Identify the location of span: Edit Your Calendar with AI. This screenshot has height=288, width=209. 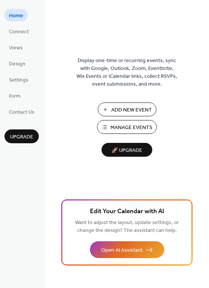
(127, 211).